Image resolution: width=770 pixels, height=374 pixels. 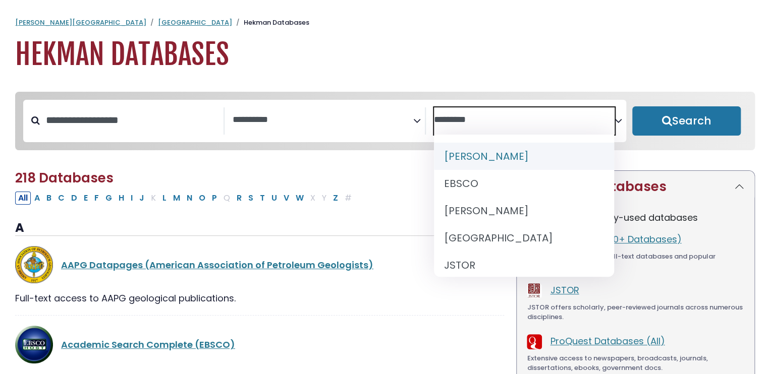 What do you see at coordinates (74, 198) in the screenshot?
I see `button: Filter Results D` at bounding box center [74, 198].